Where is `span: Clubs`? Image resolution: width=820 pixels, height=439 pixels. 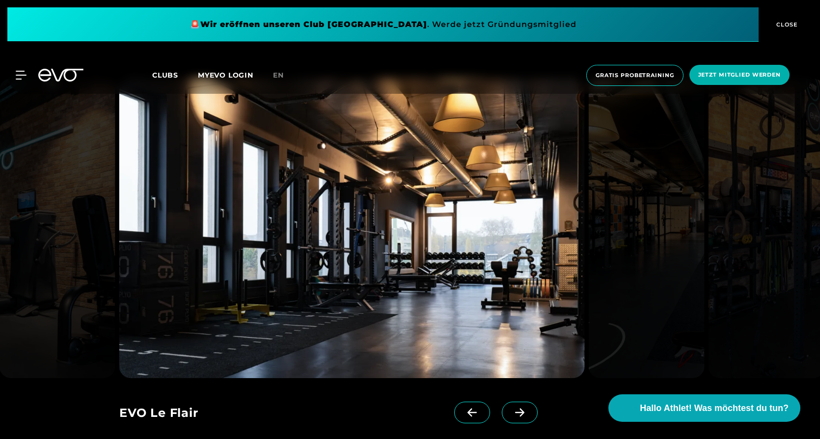
span: Clubs is located at coordinates (165, 75).